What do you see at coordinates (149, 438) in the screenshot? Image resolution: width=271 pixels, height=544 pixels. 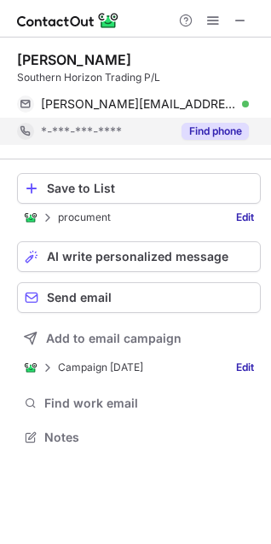 I see `span: Notes` at bounding box center [149, 438].